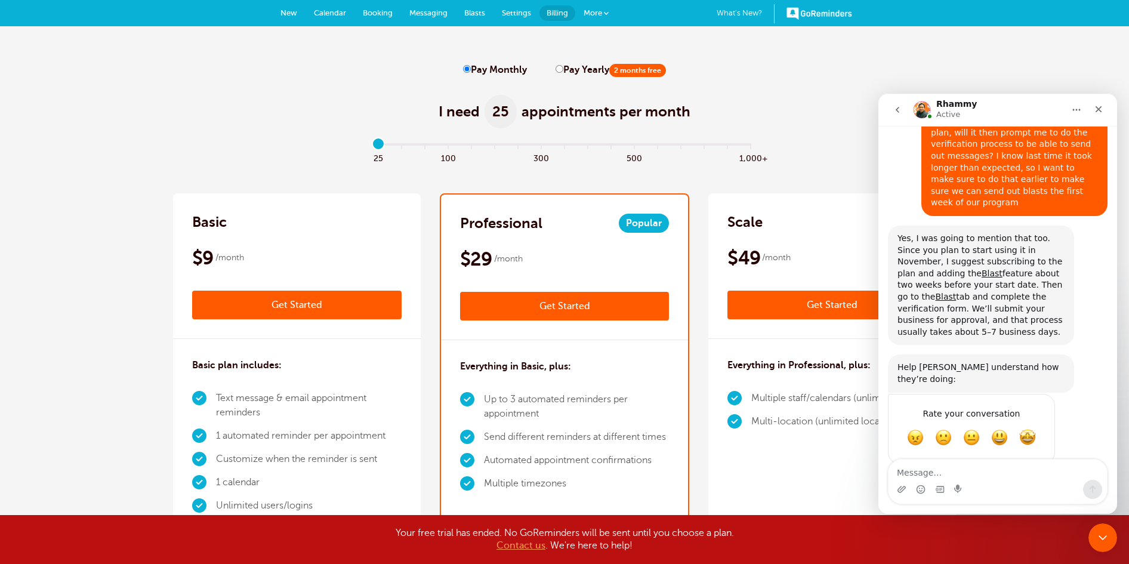  What do you see at coordinates (378, 13) in the screenshot?
I see `span: Booking` at bounding box center [378, 13].